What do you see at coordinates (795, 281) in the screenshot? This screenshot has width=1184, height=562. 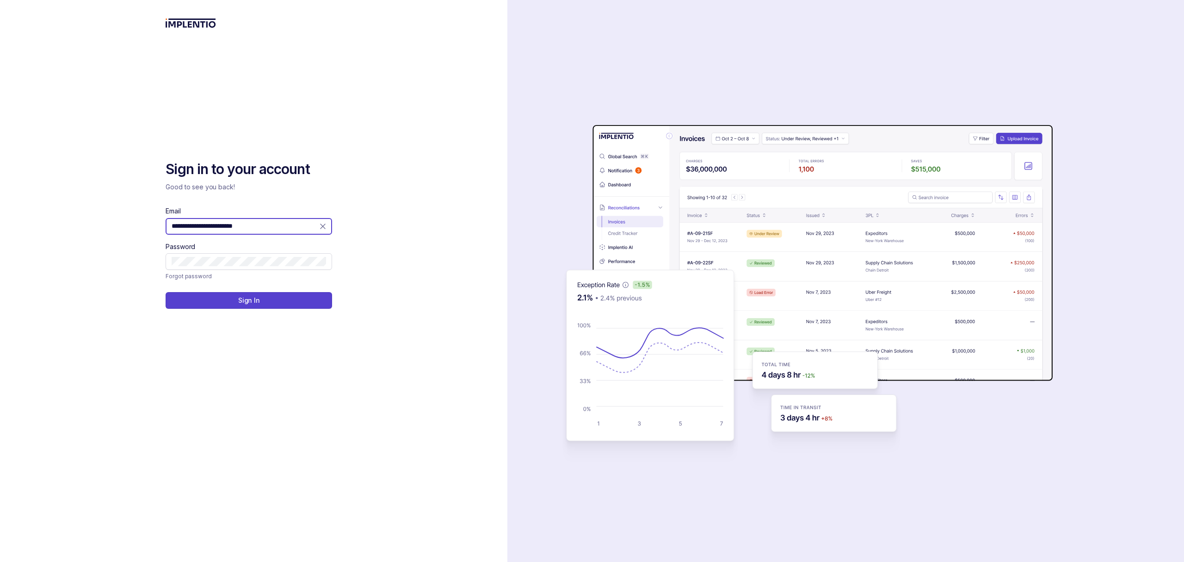 I see `img: signin-background.svg` at bounding box center [795, 281].